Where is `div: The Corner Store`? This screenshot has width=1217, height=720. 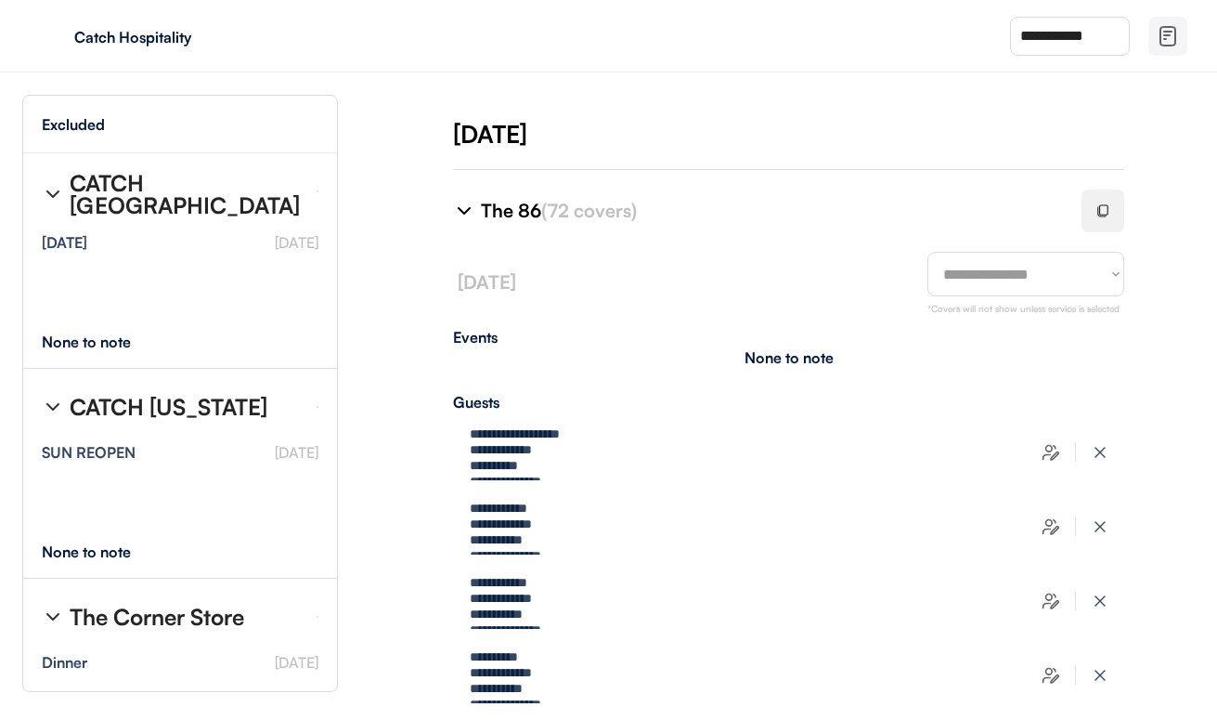
div: The Corner Store is located at coordinates (157, 617).